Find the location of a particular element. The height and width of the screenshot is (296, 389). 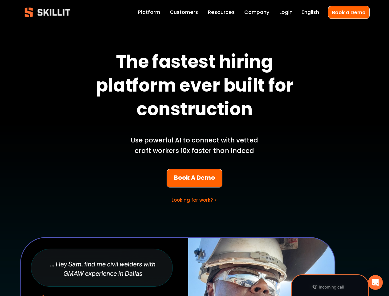

a: Book A Demo is located at coordinates (194, 178).